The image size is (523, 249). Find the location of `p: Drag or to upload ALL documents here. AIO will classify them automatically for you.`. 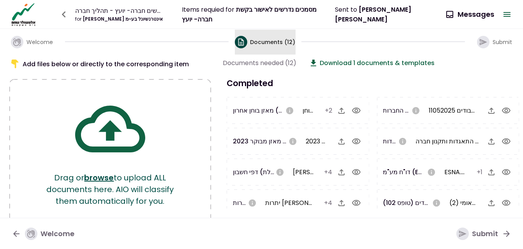

p: Drag or to upload ALL documents here. AIO will classify them automatically for you. is located at coordinates (110, 189).